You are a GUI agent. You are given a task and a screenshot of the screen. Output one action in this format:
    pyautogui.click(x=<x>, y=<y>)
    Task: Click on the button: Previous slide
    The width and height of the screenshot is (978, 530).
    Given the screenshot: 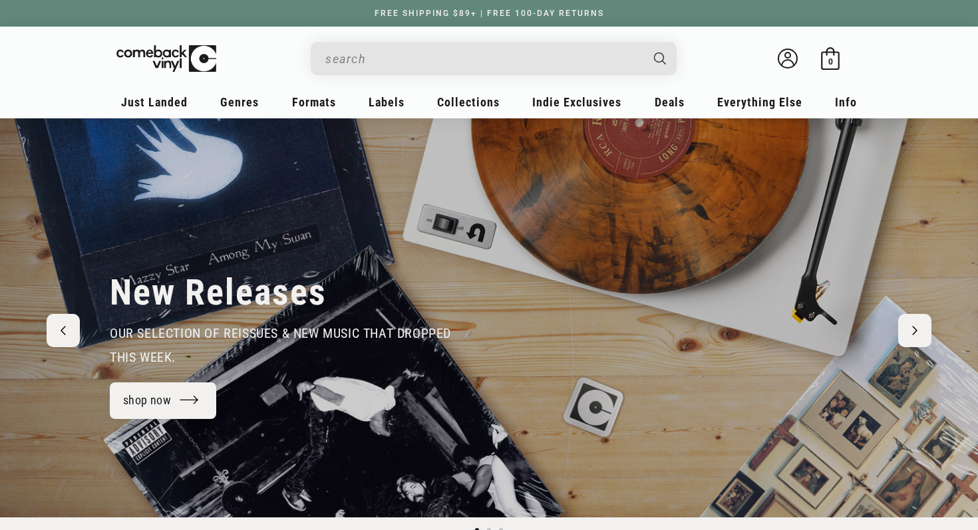 What is the action you would take?
    pyautogui.click(x=63, y=331)
    